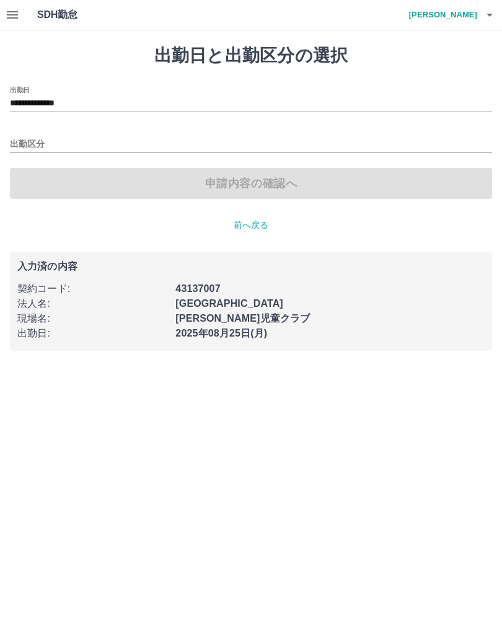 This screenshot has width=502, height=626. Describe the element at coordinates (92, 318) in the screenshot. I see `p: 現場名 :` at that location.